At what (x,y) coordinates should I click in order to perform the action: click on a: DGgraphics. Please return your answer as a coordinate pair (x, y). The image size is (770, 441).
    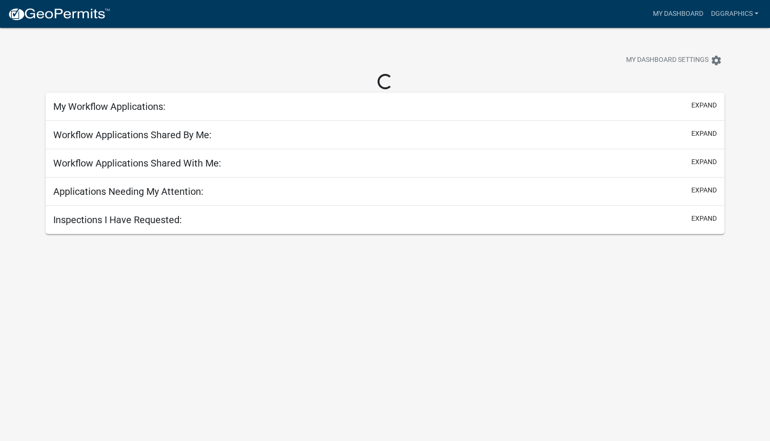
    Looking at the image, I should click on (735, 14).